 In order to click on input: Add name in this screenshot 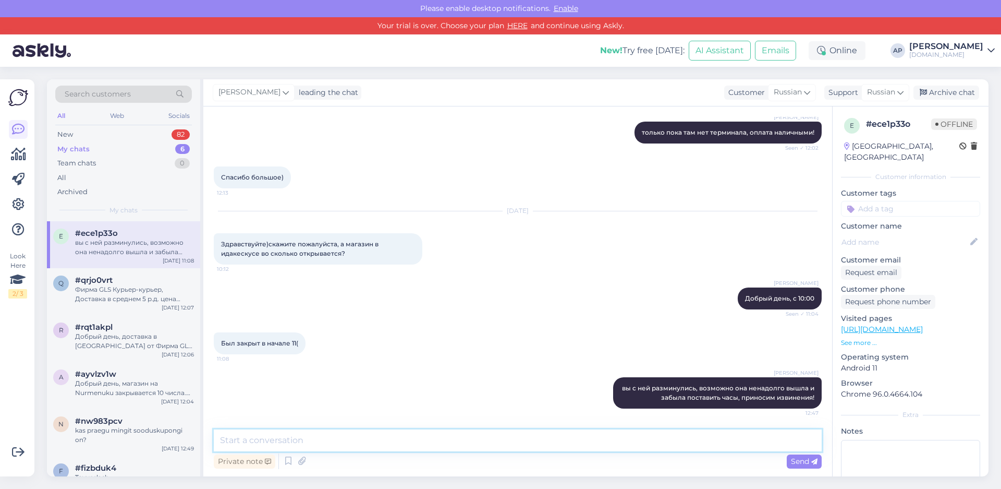, I will do `click(905, 242)`.